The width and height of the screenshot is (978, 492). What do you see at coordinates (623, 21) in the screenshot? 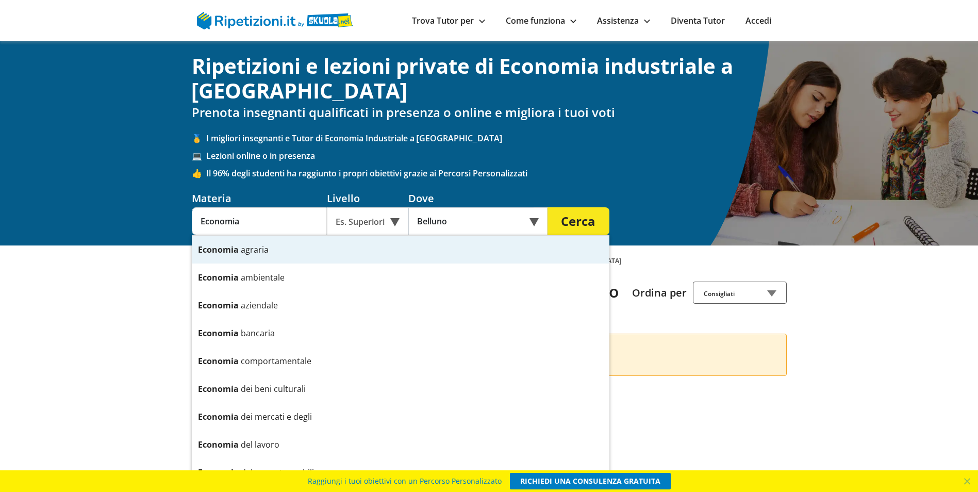
I see `a: Assistenza` at bounding box center [623, 21].